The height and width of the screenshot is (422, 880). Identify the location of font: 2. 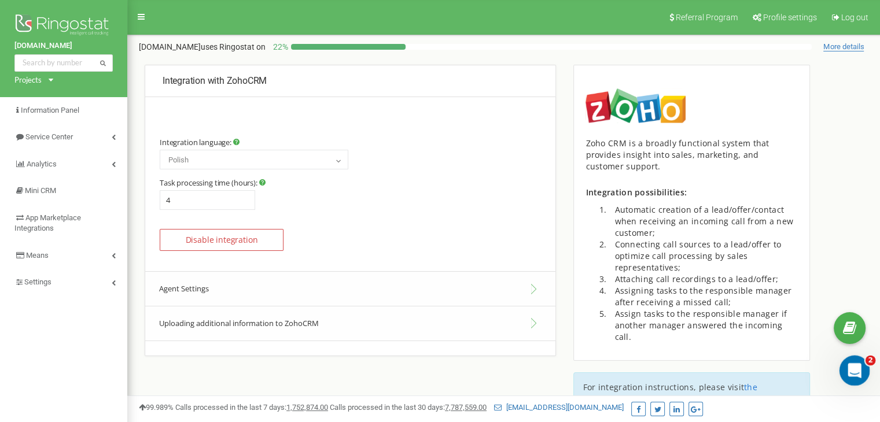
(870, 360).